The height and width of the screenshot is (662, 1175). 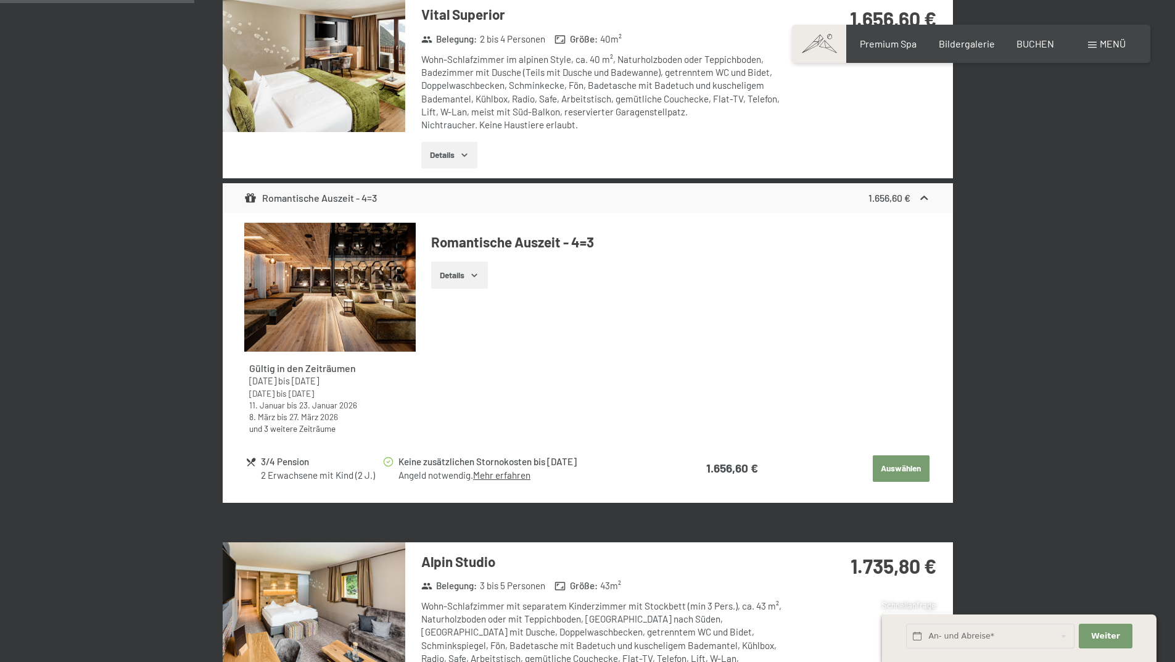 What do you see at coordinates (604, 561) in the screenshot?
I see `h3: Alpin Studio` at bounding box center [604, 561].